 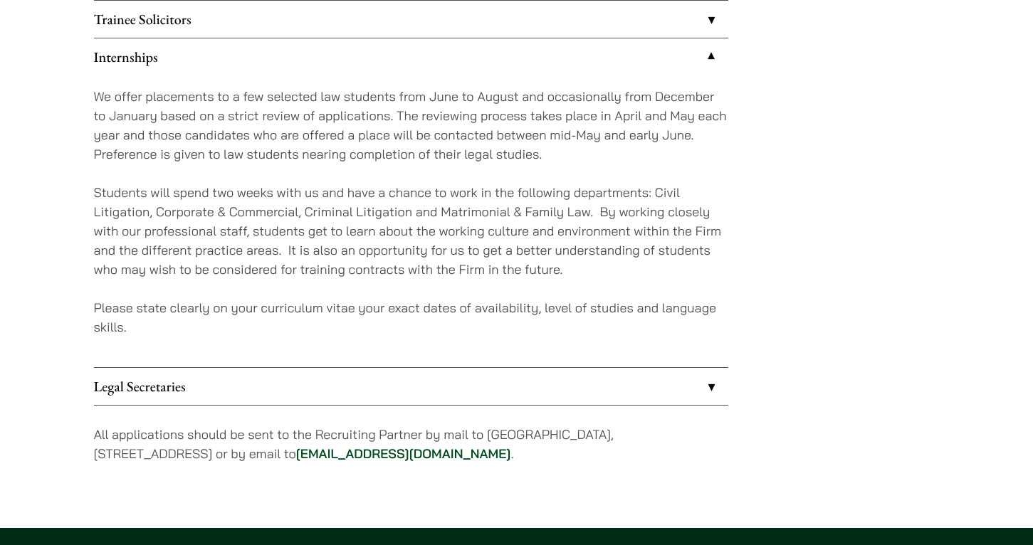 What do you see at coordinates (411, 387) in the screenshot?
I see `a: Legal Secretaries` at bounding box center [411, 387].